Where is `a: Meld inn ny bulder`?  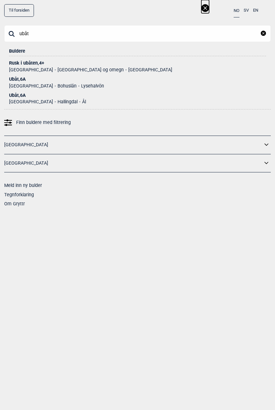 a: Meld inn ny bulder is located at coordinates (23, 185).